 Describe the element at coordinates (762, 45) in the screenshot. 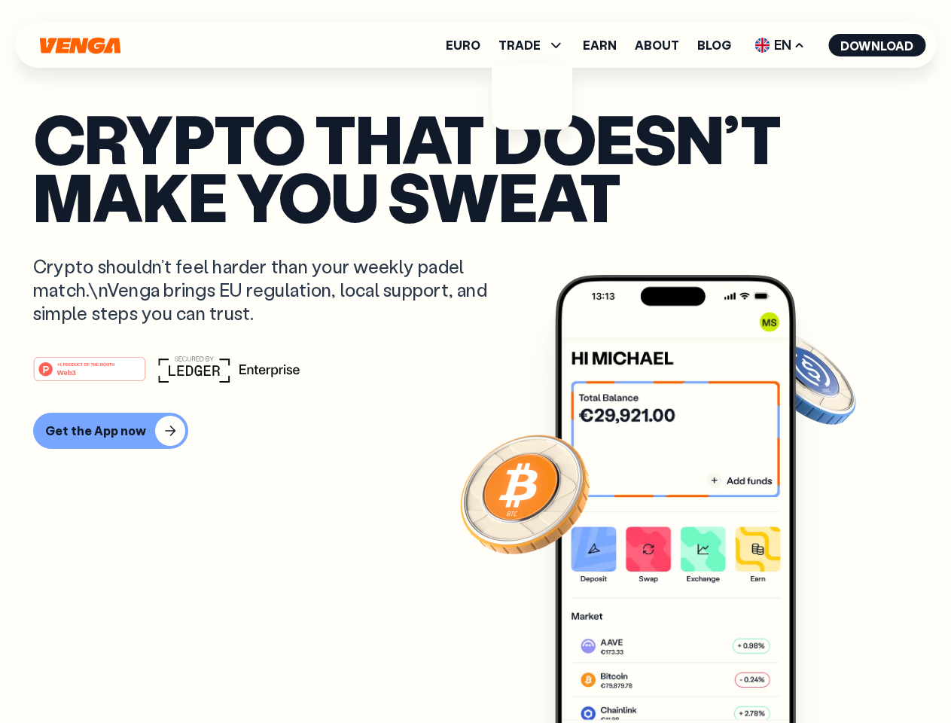

I see `img: flag-uk` at that location.